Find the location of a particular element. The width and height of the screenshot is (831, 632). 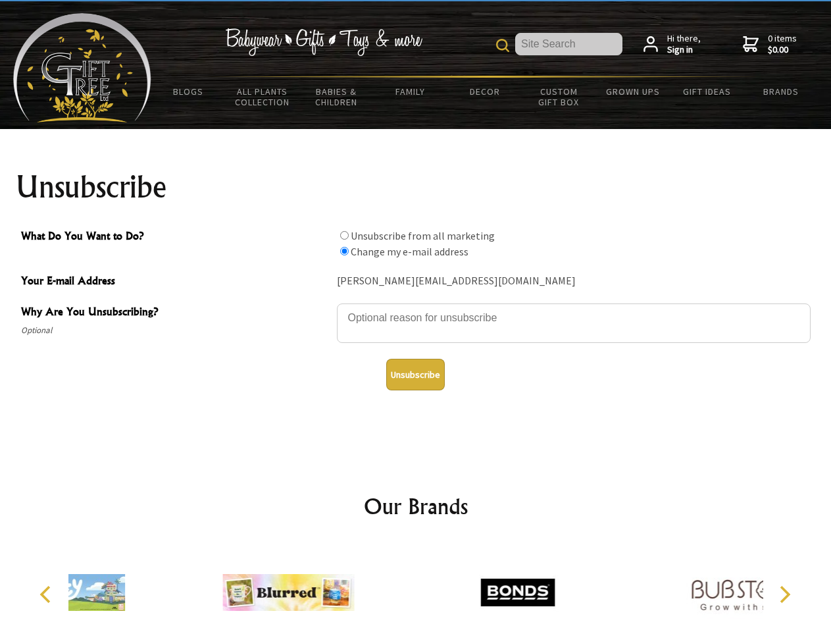

button: Next is located at coordinates (784, 594).